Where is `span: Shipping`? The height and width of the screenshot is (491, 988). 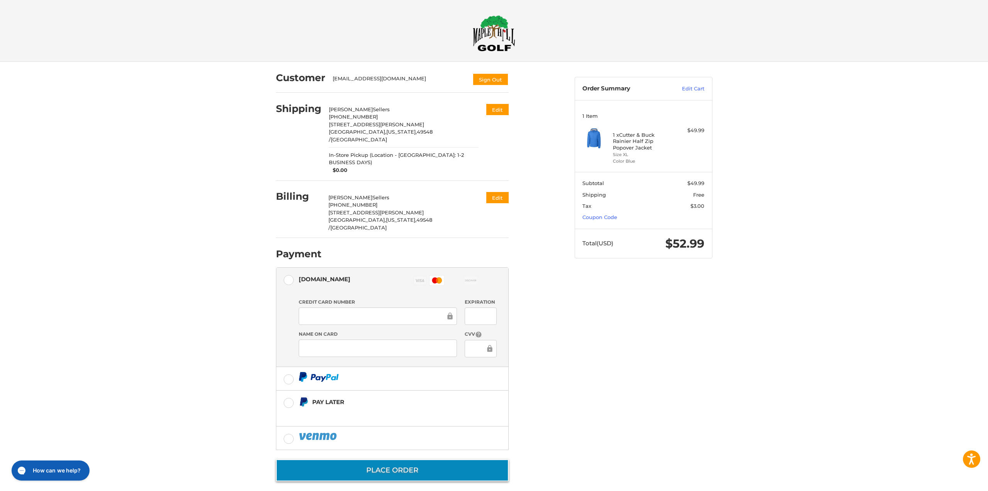
span: Shipping is located at coordinates (594, 195).